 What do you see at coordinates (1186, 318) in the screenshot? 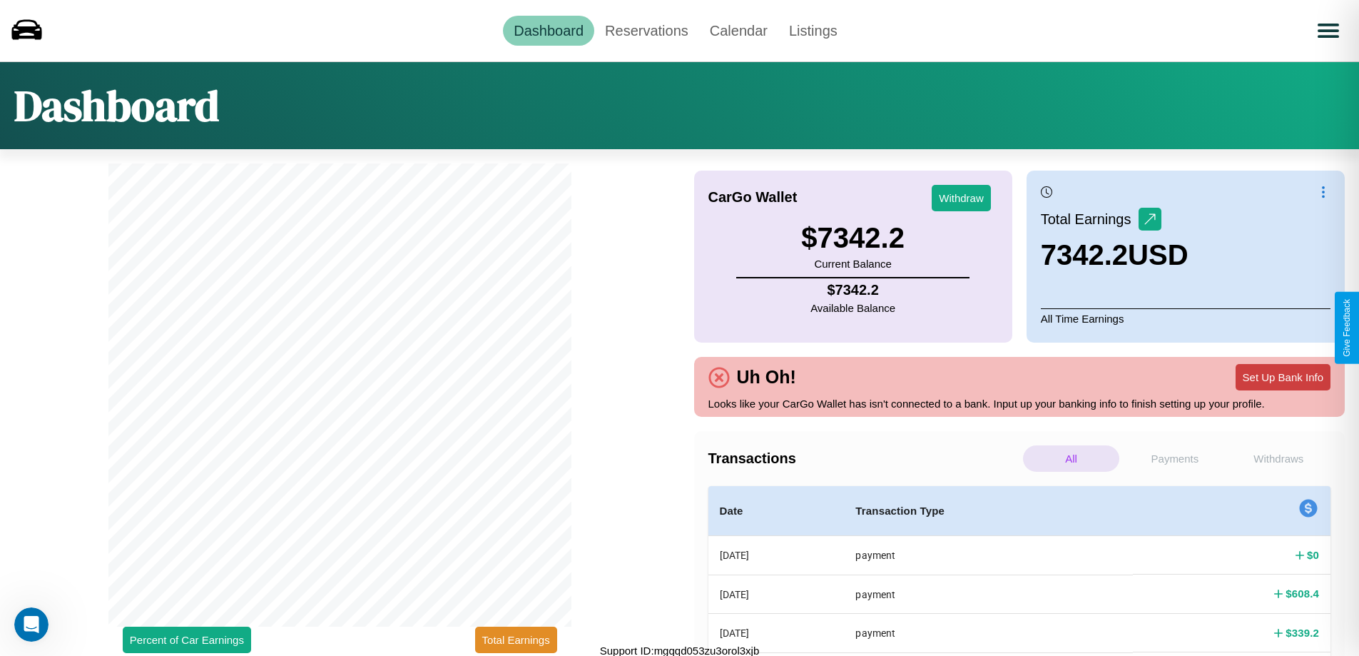
I see `p: All Time Earnings` at bounding box center [1186, 318].